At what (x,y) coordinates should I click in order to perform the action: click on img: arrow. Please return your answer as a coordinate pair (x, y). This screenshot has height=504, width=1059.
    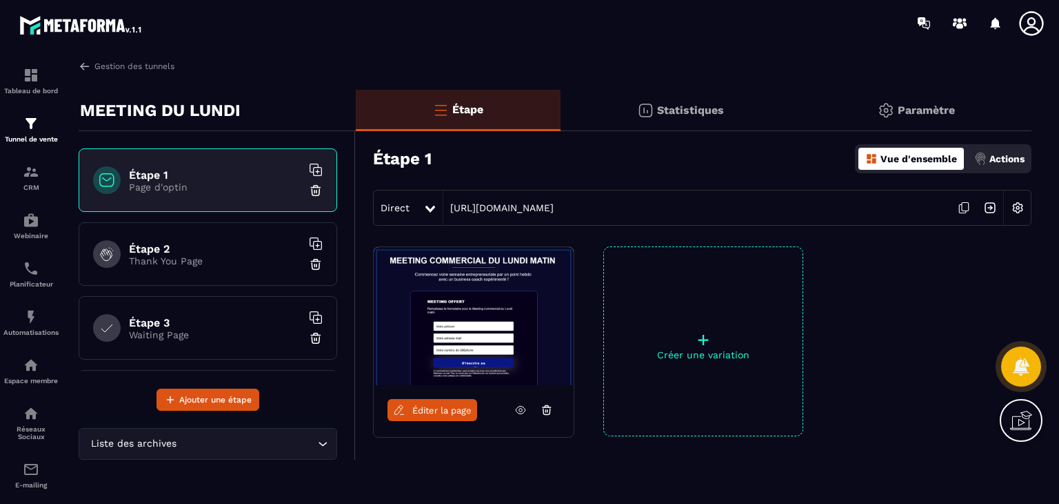
    Looking at the image, I should click on (85, 66).